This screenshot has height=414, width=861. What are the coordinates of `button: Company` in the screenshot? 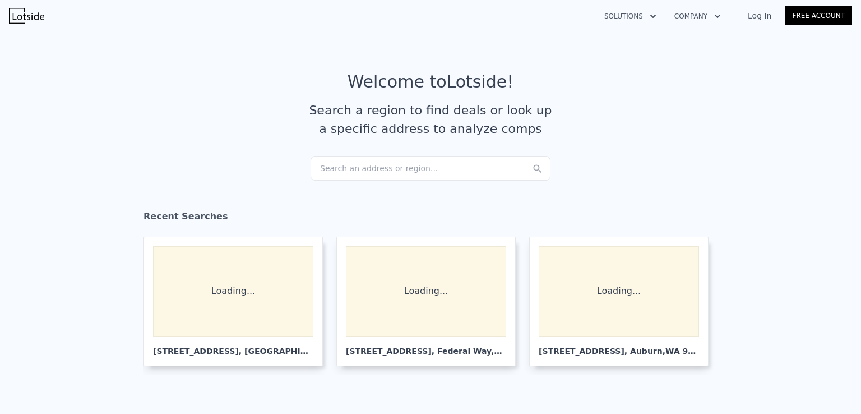 It's located at (697, 16).